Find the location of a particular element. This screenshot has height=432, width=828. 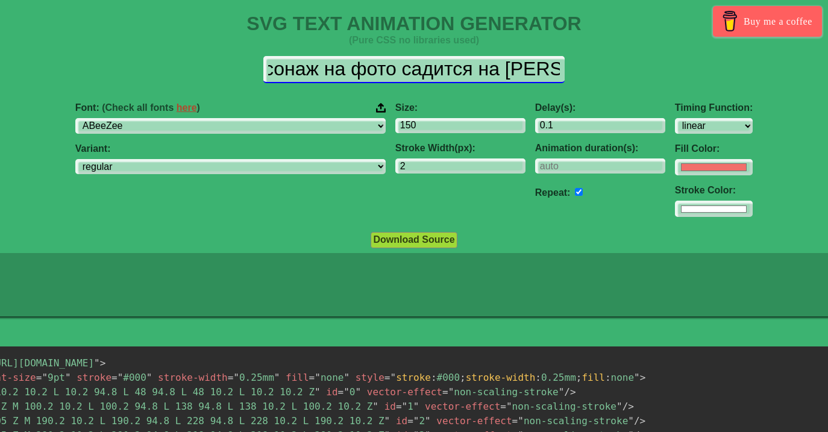

label: Variant: is located at coordinates (230, 149).